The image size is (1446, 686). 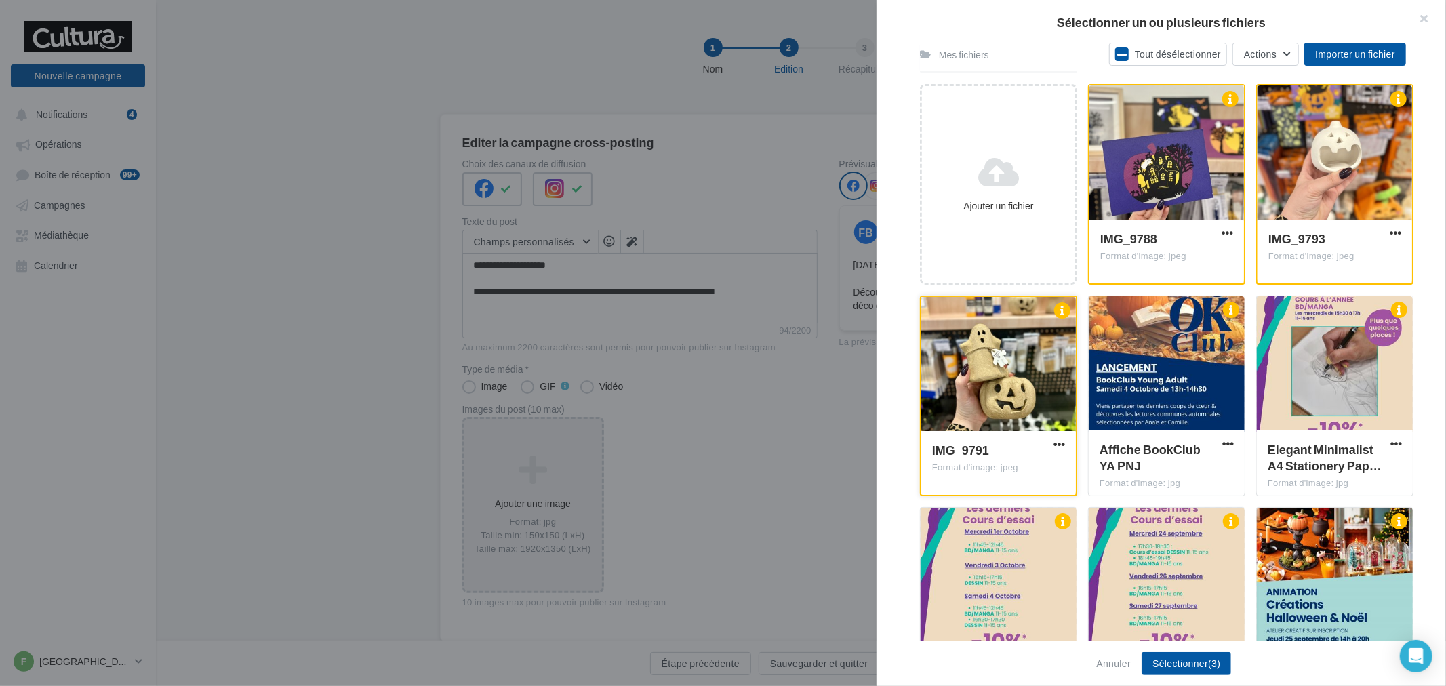 What do you see at coordinates (1355, 54) in the screenshot?
I see `span: Importer un fichier` at bounding box center [1355, 54].